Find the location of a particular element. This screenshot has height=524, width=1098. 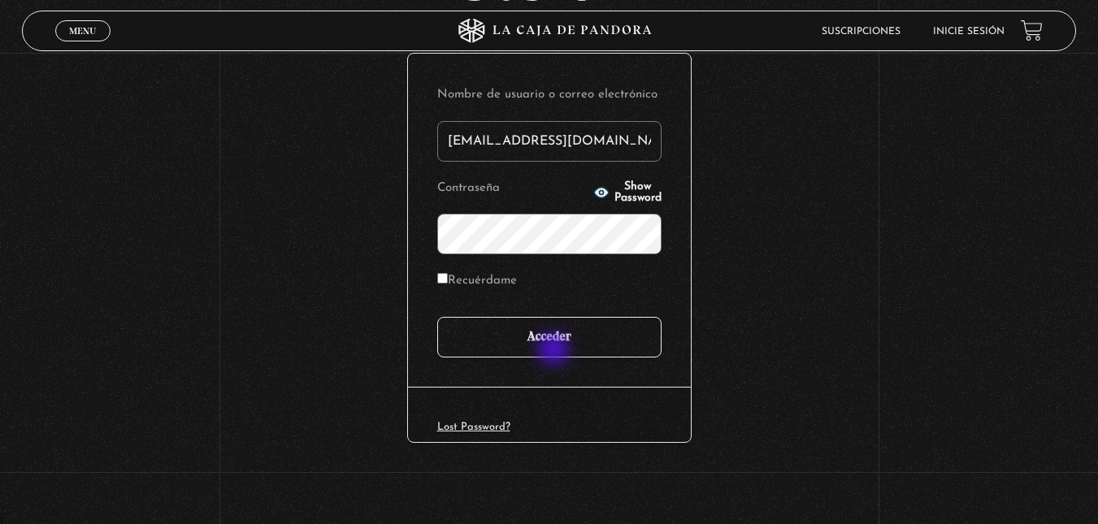

a: View your shopping cart is located at coordinates (1031, 30).